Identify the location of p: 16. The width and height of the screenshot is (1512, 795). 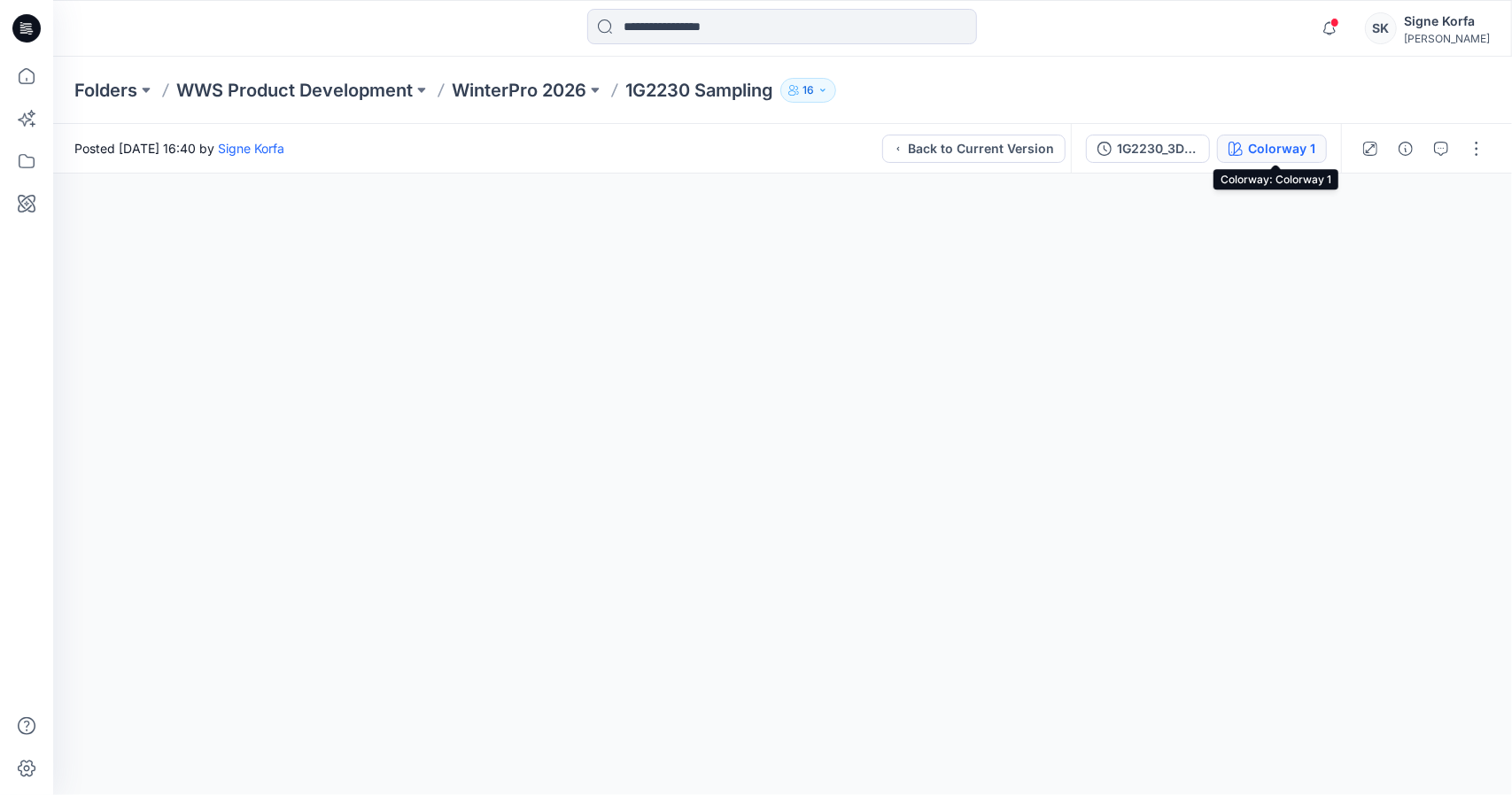
(808, 91).